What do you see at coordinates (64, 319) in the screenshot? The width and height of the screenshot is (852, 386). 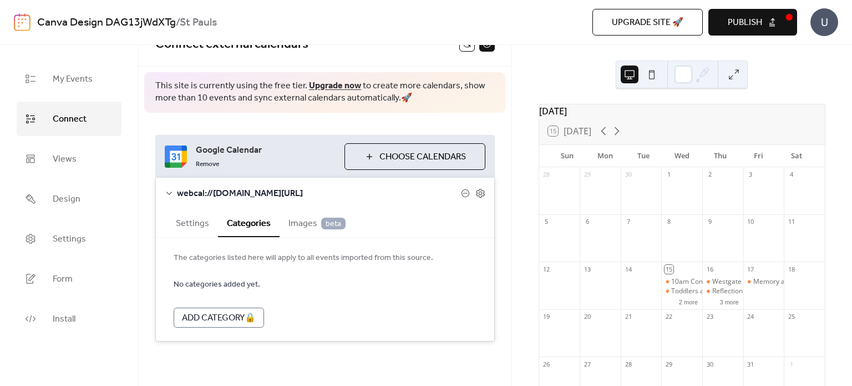 I see `span: Install` at bounding box center [64, 319].